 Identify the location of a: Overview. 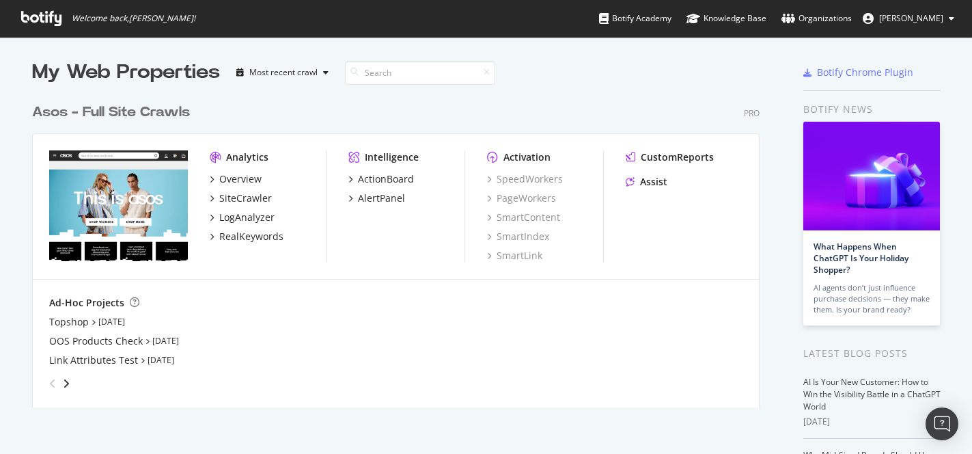
(236, 179).